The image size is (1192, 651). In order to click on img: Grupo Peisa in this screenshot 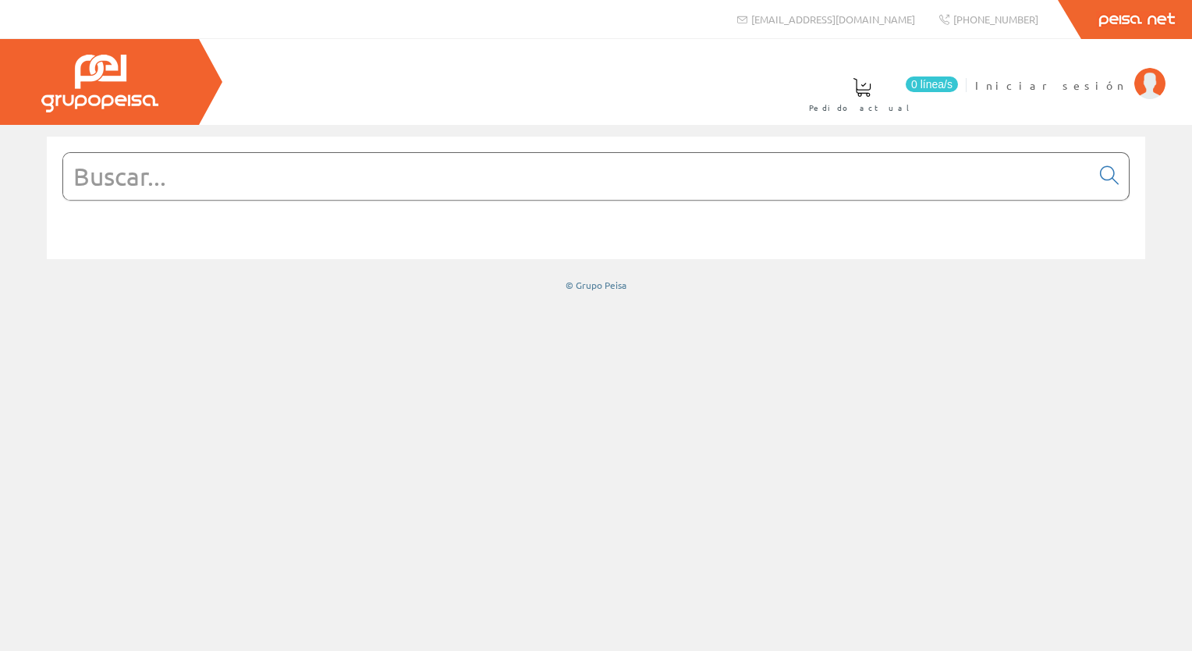, I will do `click(100, 83)`.